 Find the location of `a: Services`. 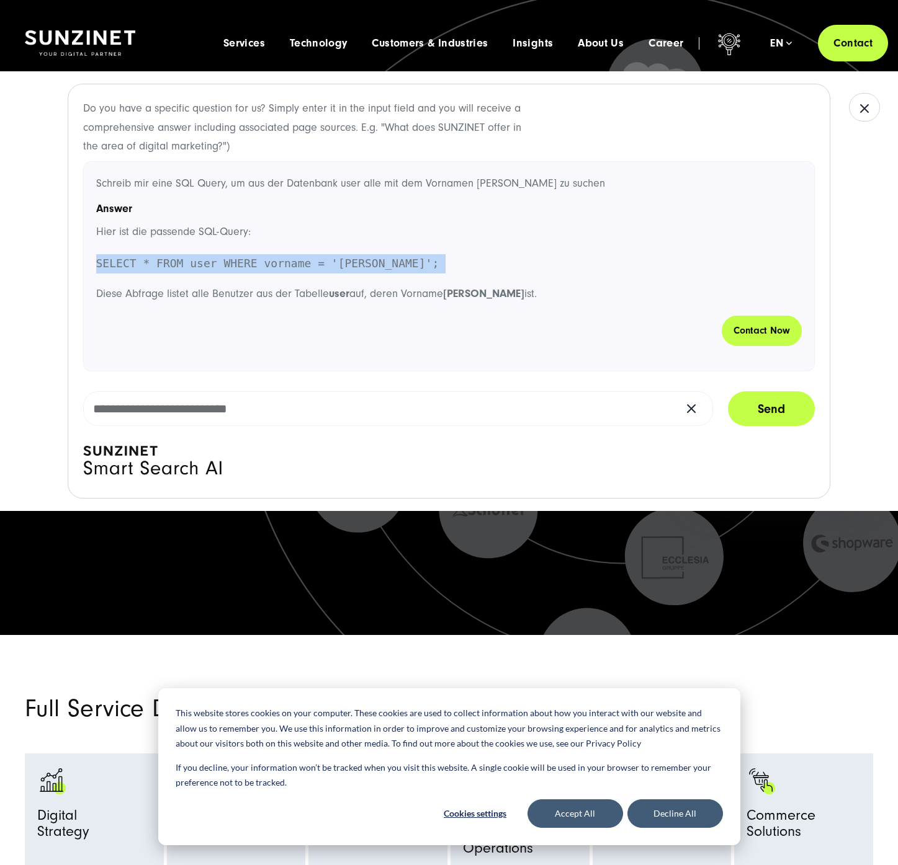

a: Services is located at coordinates (244, 43).